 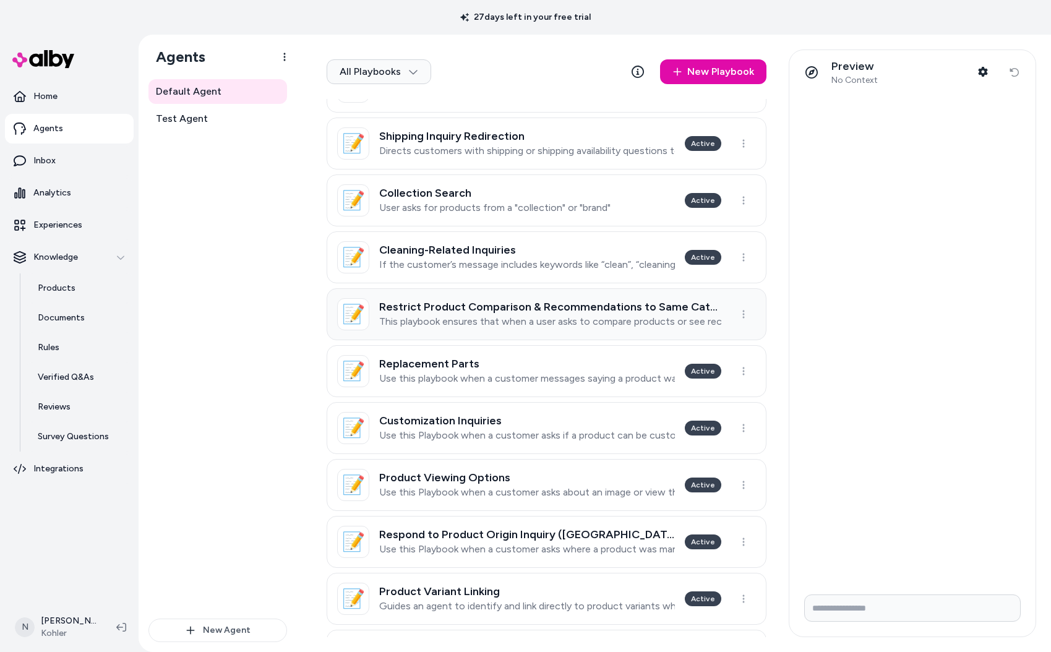 I want to click on p: Agents, so click(x=48, y=129).